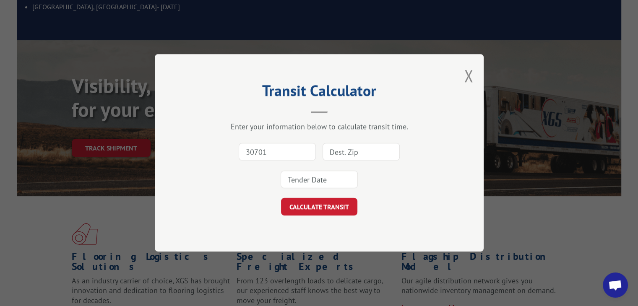 The width and height of the screenshot is (638, 306). Describe the element at coordinates (319, 180) in the screenshot. I see `input: Tender Date` at that location.